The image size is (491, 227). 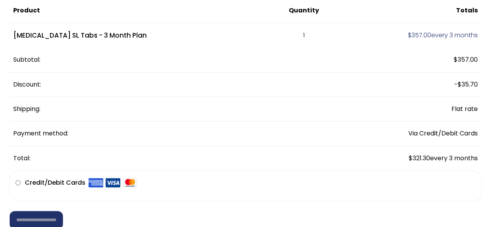 What do you see at coordinates (420, 158) in the screenshot?
I see `span: 321.30` at bounding box center [420, 158].